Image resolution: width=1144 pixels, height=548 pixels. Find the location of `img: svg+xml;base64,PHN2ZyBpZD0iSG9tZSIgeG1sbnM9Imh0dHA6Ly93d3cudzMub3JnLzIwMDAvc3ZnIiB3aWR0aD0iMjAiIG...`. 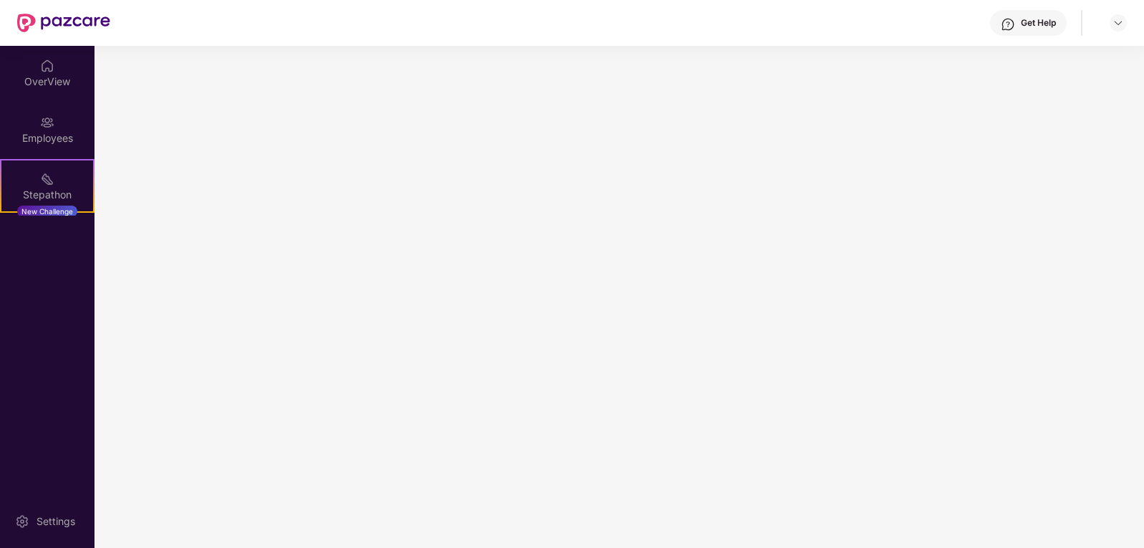

img: svg+xml;base64,PHN2ZyBpZD0iSG9tZSIgeG1sbnM9Imh0dHA6Ly93d3cudzMub3JnLzIwMDAvc3ZnIiB3aWR0aD0iMjAiIG... is located at coordinates (47, 66).